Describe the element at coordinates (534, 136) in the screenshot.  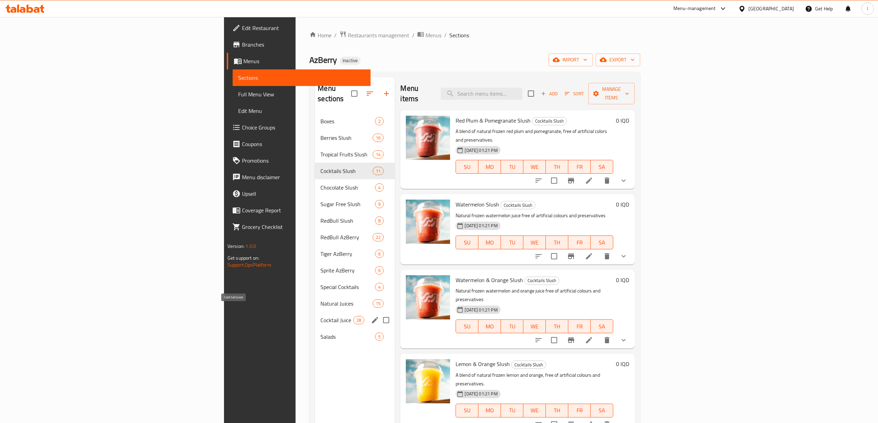
I see `p: A blend of natural frozen red plum and pomegranate, free of artificial colors and preservatives.` at that location.